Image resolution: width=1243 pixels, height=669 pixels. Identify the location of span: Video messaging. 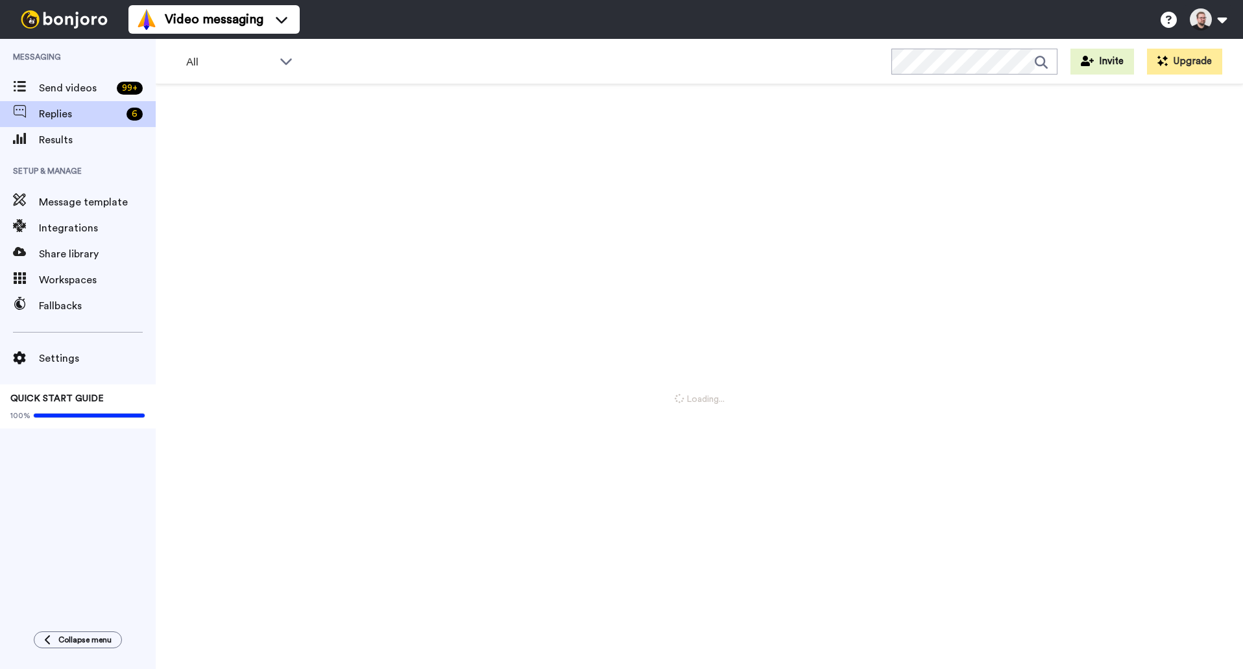
(214, 19).